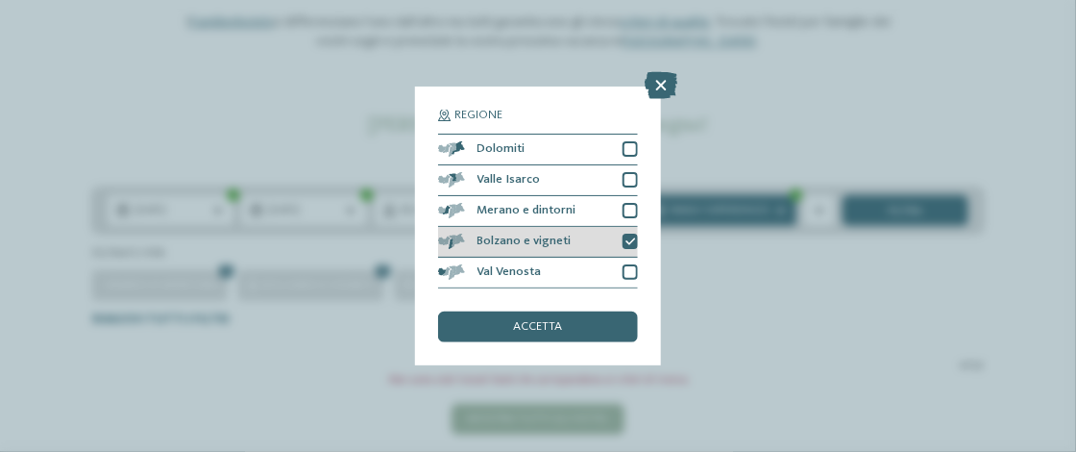 This screenshot has width=1076, height=452. Describe the element at coordinates (538, 327) in the screenshot. I see `span: accetta` at that location.